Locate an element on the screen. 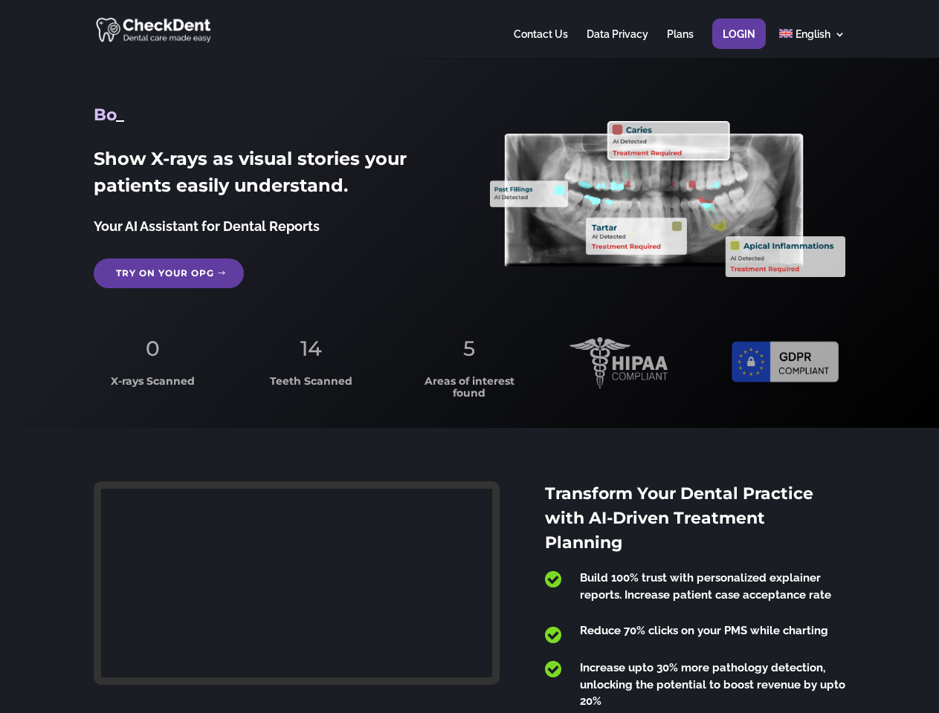 Image resolution: width=939 pixels, height=713 pixels. span: Increase upto 30% more pathology detection, unlocking the potential to boost revenue by upto 20% is located at coordinates (712, 684).